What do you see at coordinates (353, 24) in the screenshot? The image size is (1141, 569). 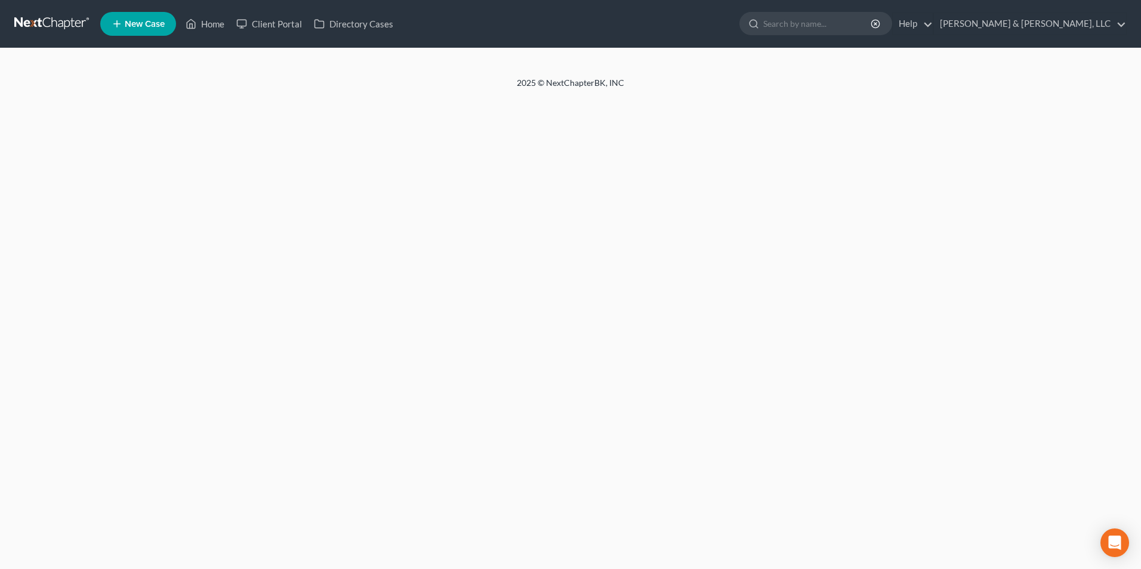 I see `a: Directory Cases` at bounding box center [353, 24].